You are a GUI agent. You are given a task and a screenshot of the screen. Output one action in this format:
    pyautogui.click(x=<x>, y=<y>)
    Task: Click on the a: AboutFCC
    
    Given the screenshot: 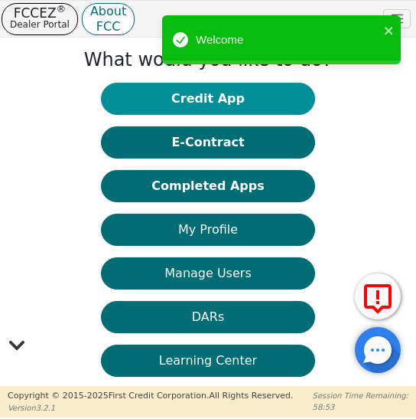 What is the action you would take?
    pyautogui.click(x=108, y=19)
    